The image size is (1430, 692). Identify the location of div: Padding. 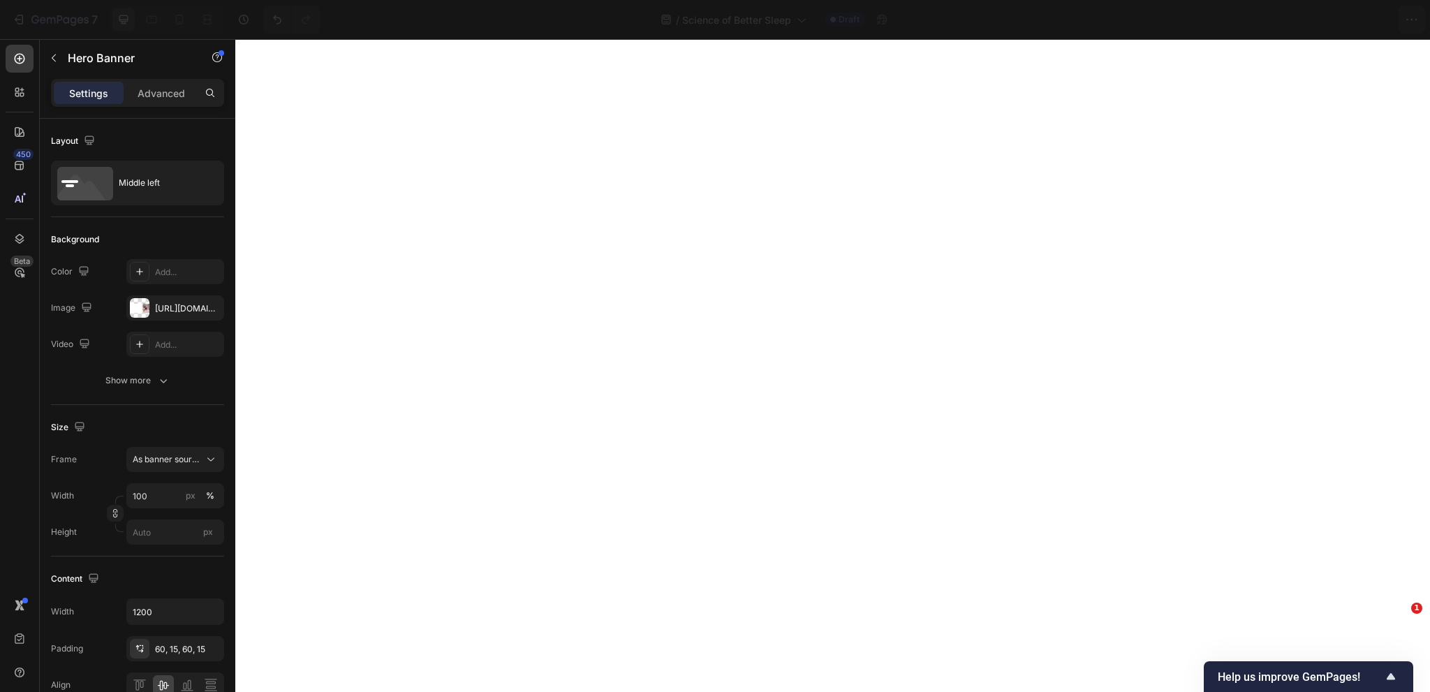
(67, 649).